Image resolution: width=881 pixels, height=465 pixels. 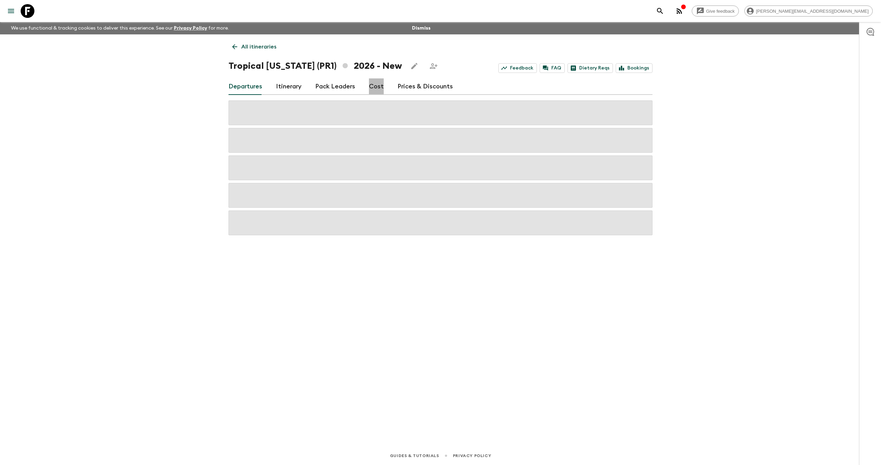 I want to click on a: FAQ, so click(x=552, y=68).